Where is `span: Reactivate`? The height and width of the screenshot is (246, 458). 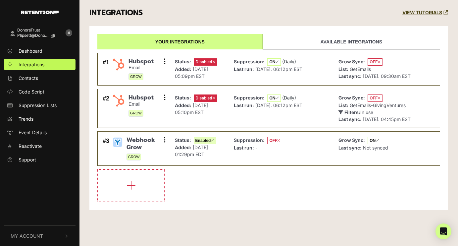
span: Reactivate is located at coordinates (30, 146).